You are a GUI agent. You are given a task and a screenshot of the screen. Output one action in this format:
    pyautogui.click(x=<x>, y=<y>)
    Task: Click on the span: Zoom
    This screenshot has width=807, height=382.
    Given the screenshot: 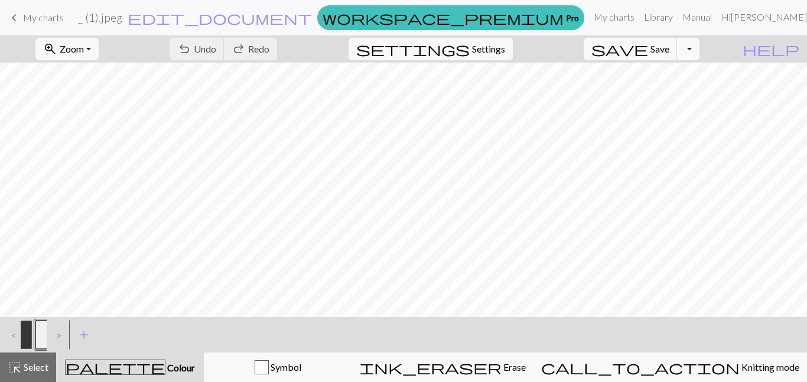 What is the action you would take?
    pyautogui.click(x=71, y=48)
    